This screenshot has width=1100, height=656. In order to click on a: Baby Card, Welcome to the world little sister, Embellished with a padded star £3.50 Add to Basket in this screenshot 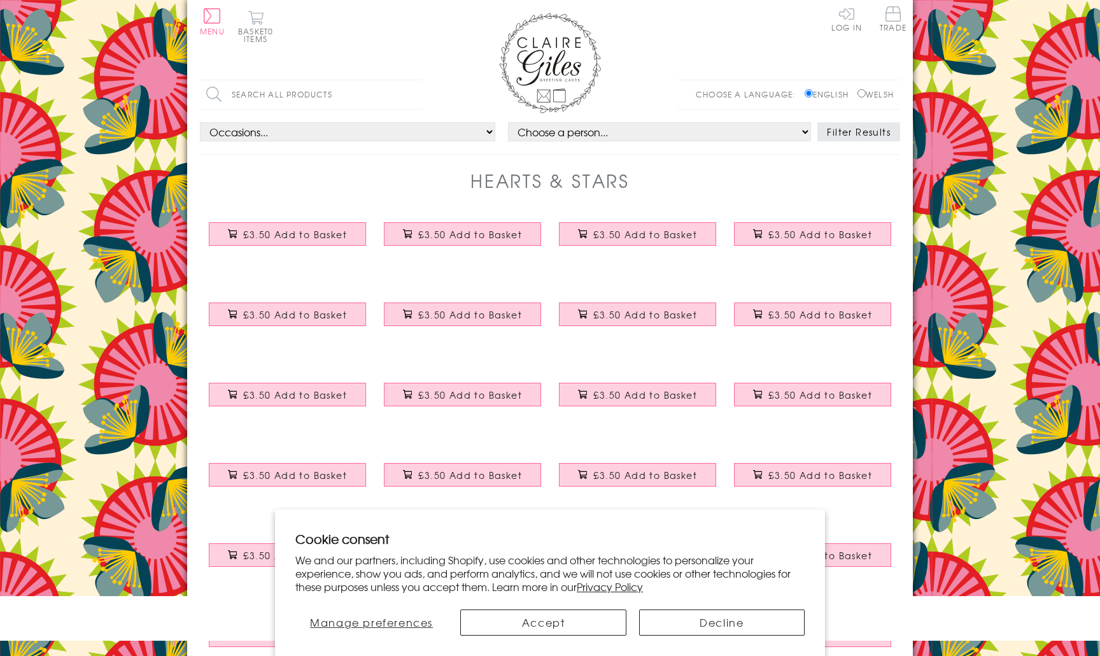, I will do `click(812, 481)`.